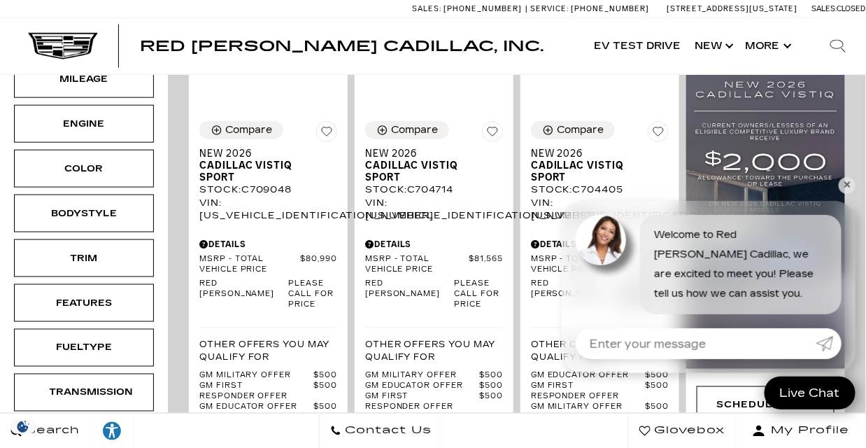 The width and height of the screenshot is (866, 448). What do you see at coordinates (682, 430) in the screenshot?
I see `a: Glovebox` at bounding box center [682, 430].